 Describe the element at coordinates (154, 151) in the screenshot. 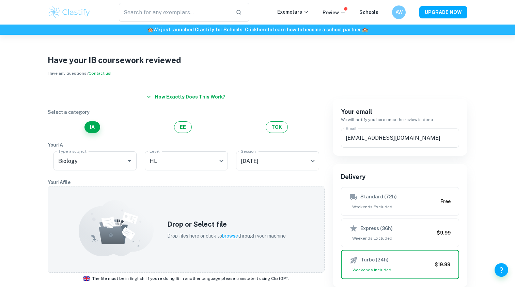

I see `label: Level` at that location.